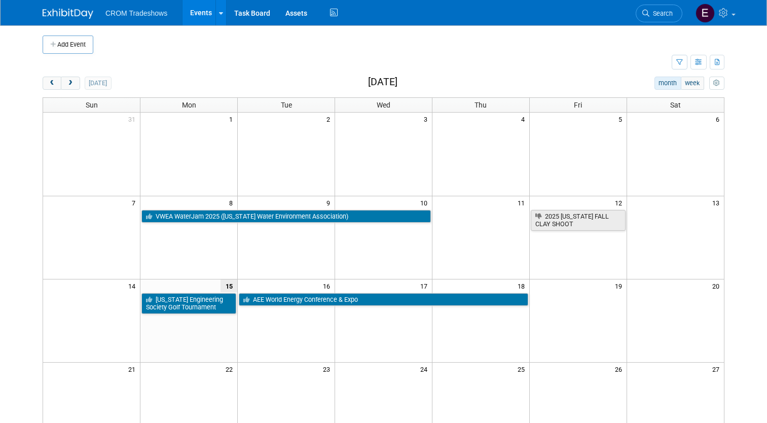 The width and height of the screenshot is (767, 423). Describe the element at coordinates (133, 369) in the screenshot. I see `span: 21` at that location.